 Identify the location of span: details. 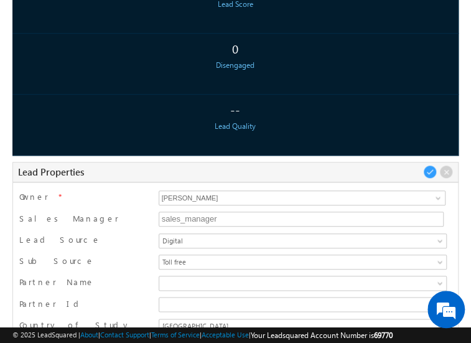
(216, 77).